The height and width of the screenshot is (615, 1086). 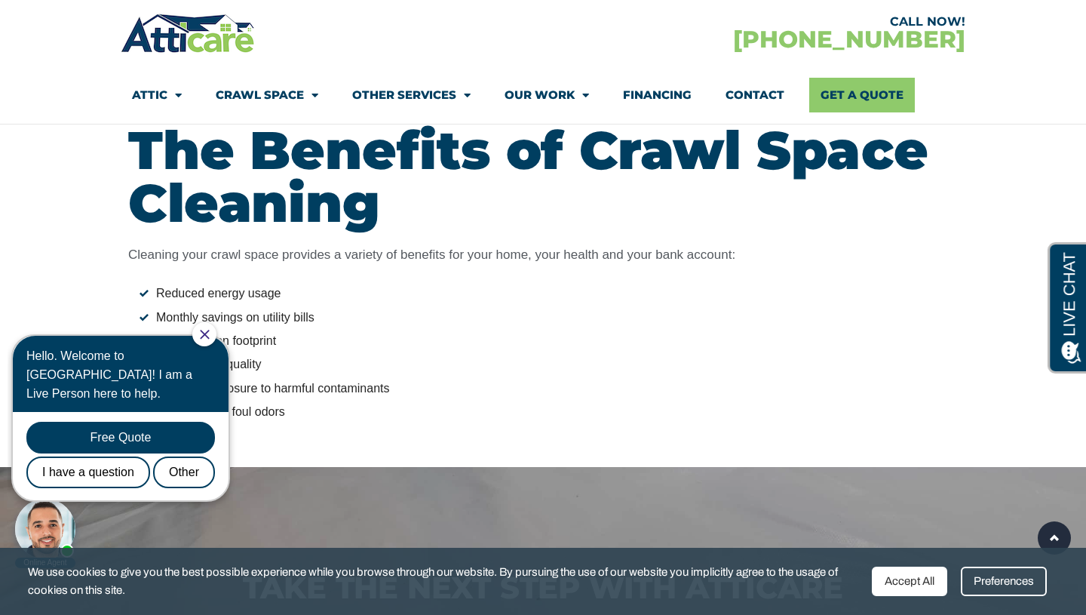 I want to click on li: Improved air quality, so click(x=548, y=364).